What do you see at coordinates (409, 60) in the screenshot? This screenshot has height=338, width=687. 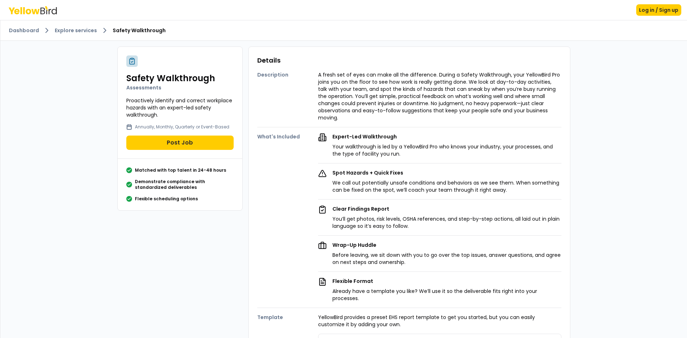 I see `h3: Details` at bounding box center [409, 60].